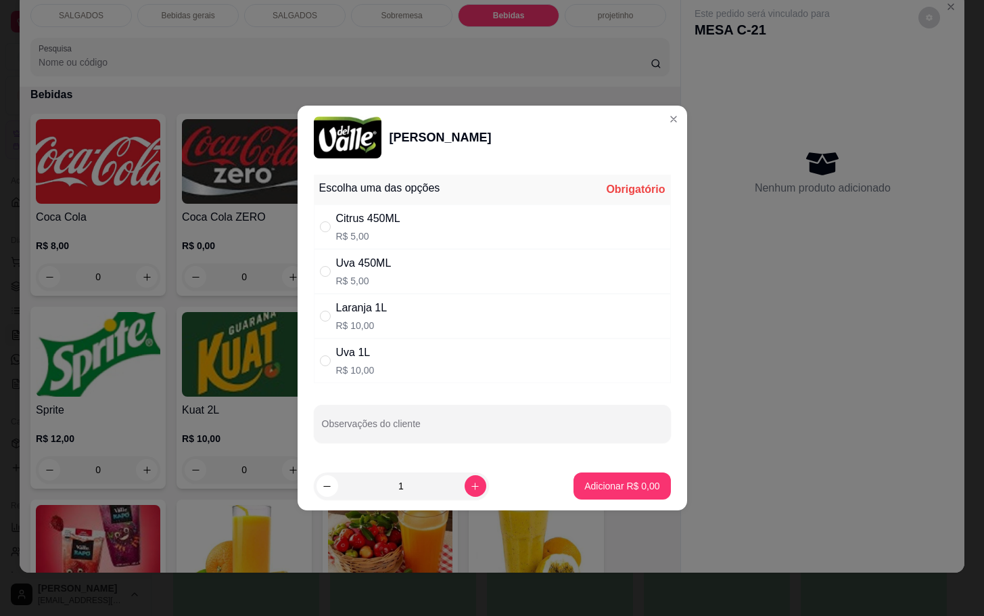 This screenshot has width=984, height=616. I want to click on div: Uva 450ML, so click(364, 263).